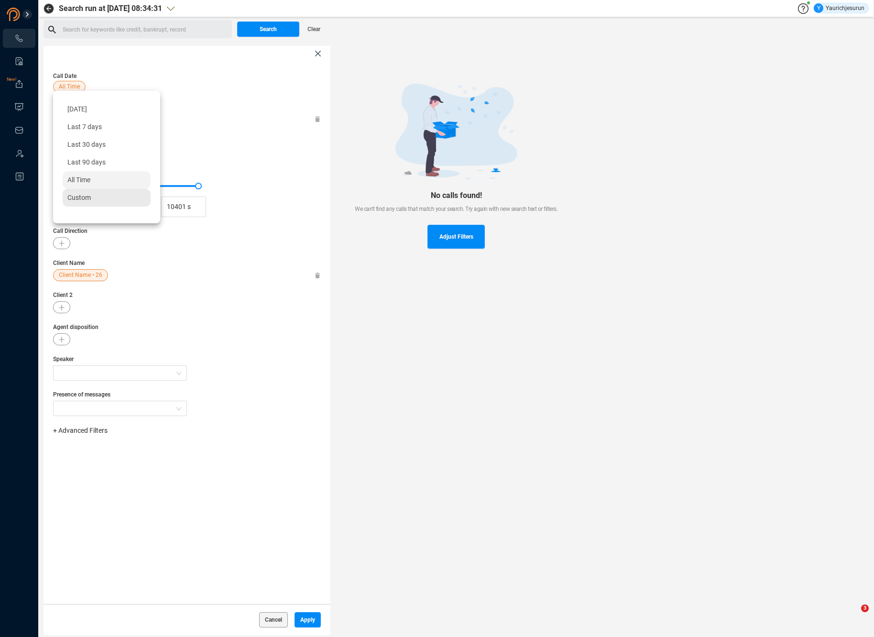 The image size is (874, 637). I want to click on span: Call Direction, so click(187, 231).